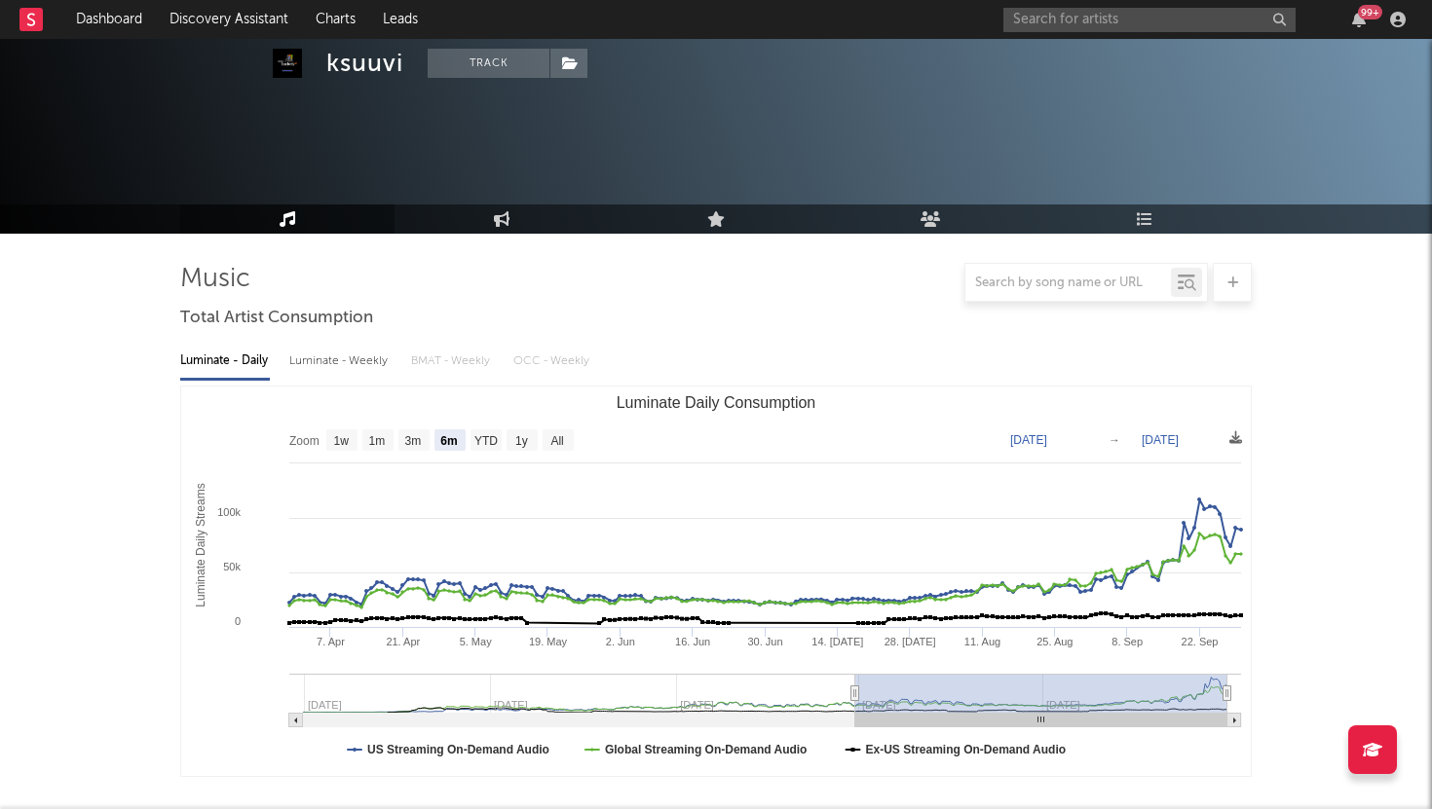 The image size is (1432, 809). I want to click on text: Global Streaming On-Demand Audio, so click(706, 750).